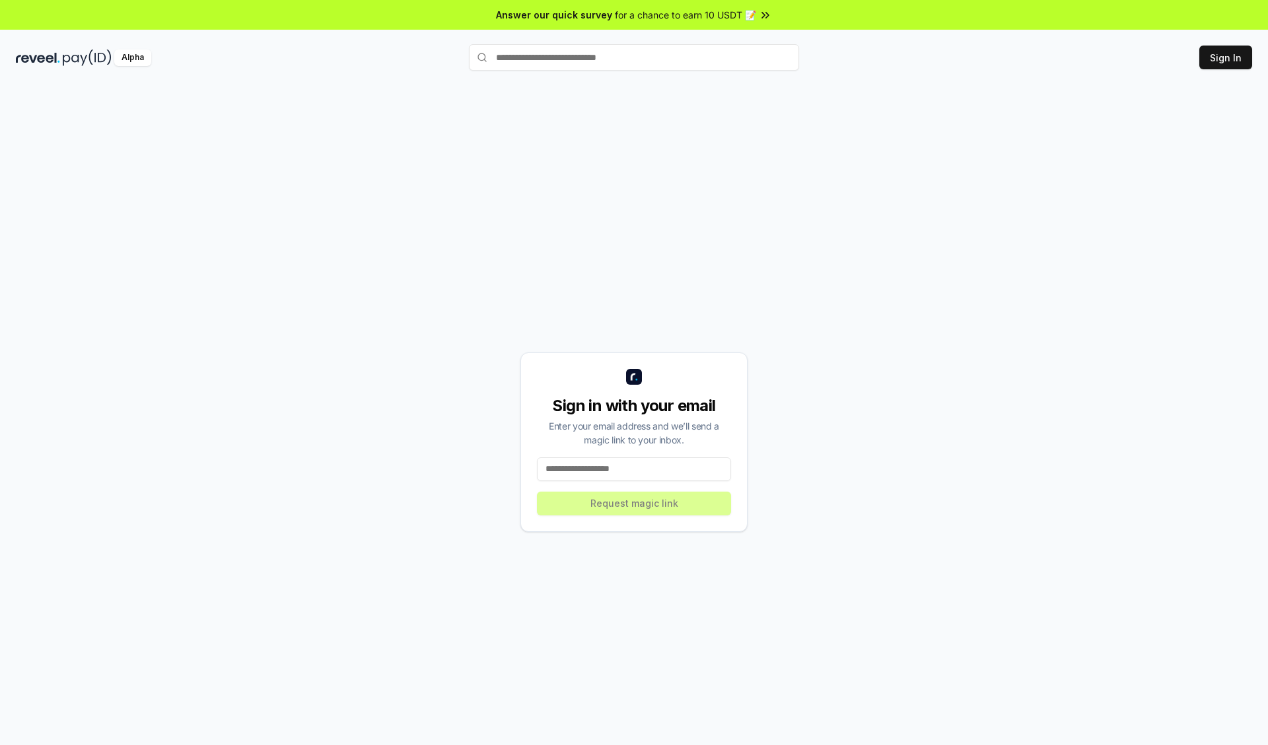  Describe the element at coordinates (38, 57) in the screenshot. I see `img: reveel_dark` at that location.